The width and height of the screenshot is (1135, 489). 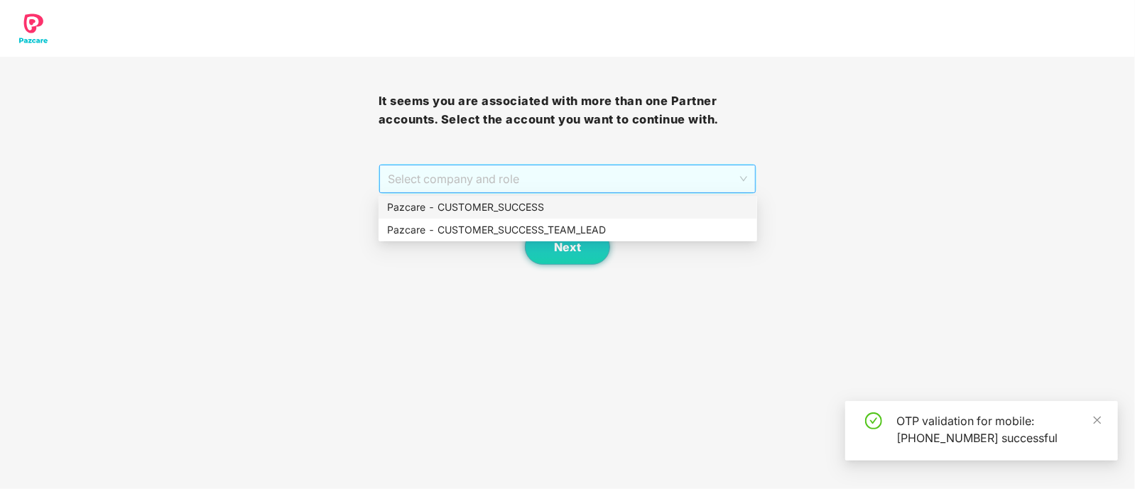 I want to click on span: Next, so click(x=567, y=247).